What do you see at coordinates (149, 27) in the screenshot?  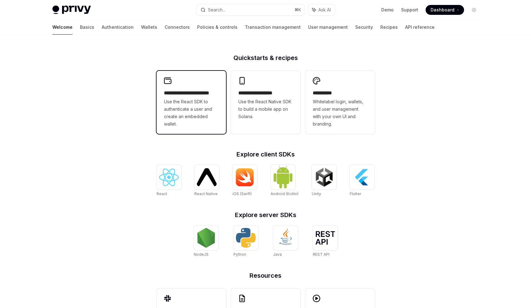 I see `a: Wallets` at bounding box center [149, 27].